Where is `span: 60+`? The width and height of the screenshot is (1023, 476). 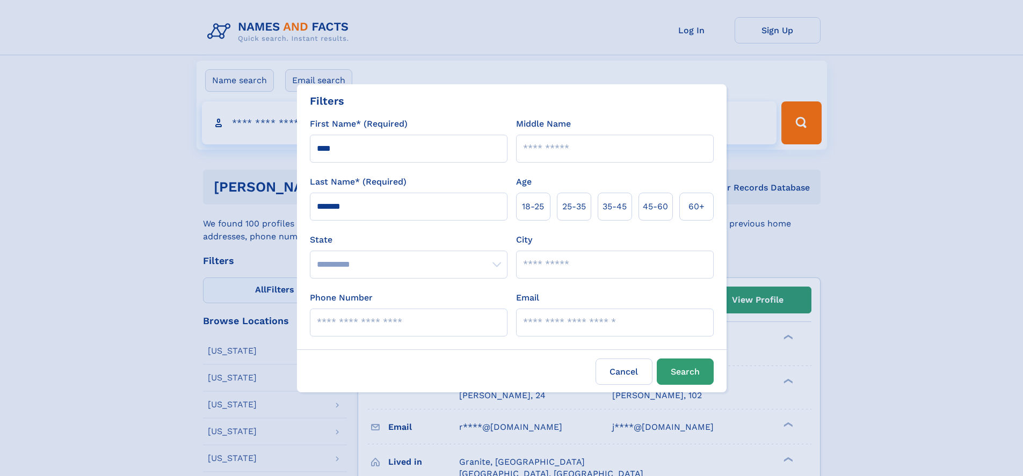 span: 60+ is located at coordinates (696, 207).